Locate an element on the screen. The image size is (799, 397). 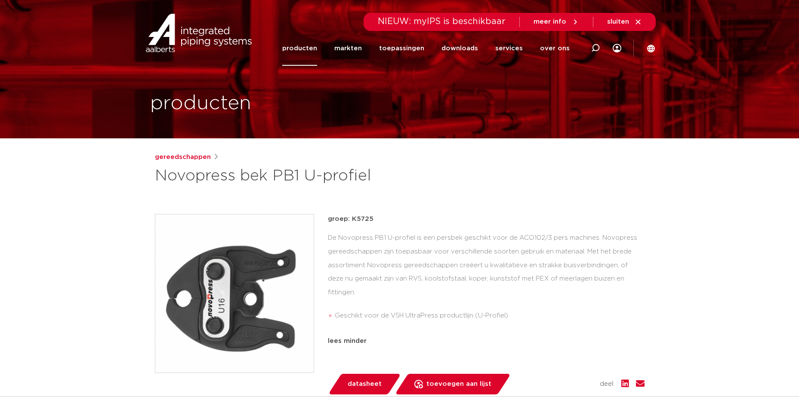
span: meer info is located at coordinates (550, 22).